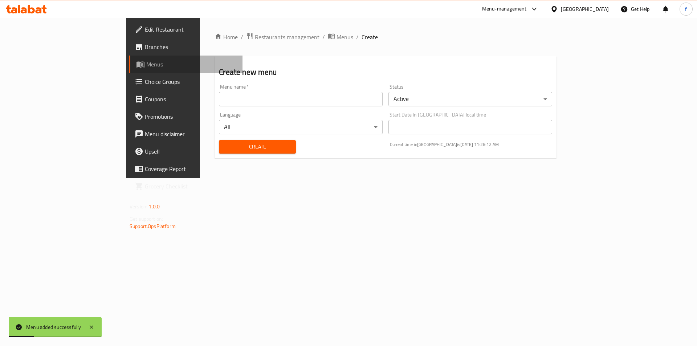 The width and height of the screenshot is (697, 346). Describe the element at coordinates (186, 151) in the screenshot. I see `a: Upsell` at that location.